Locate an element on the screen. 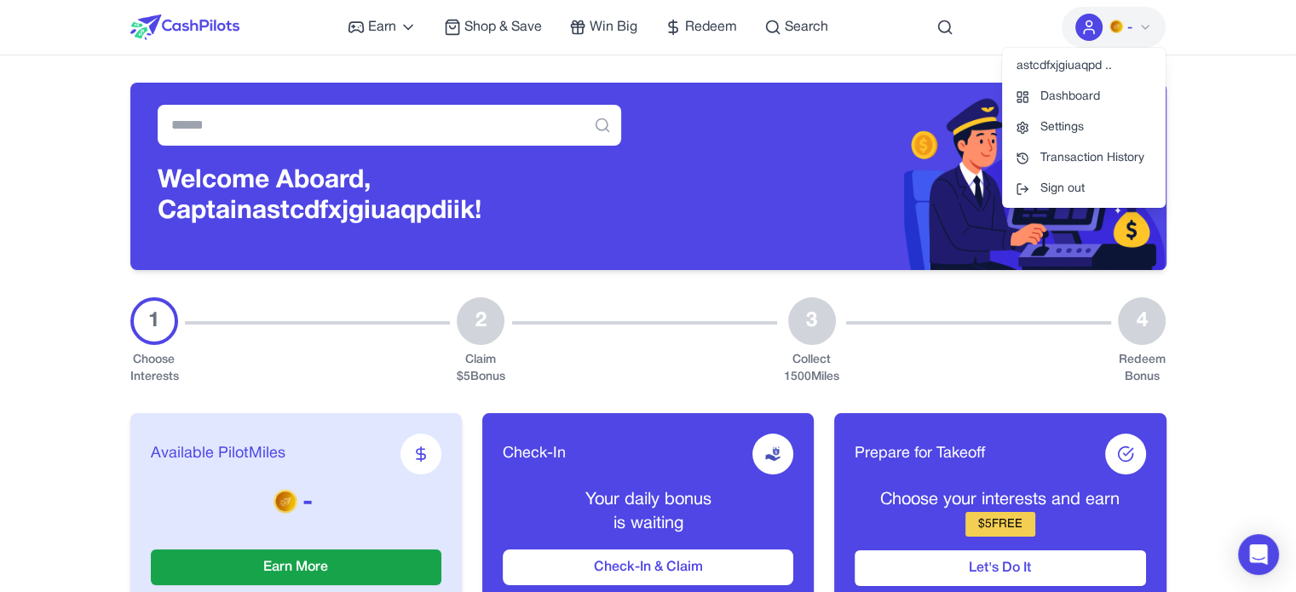 This screenshot has width=1296, height=592. span: Redeem is located at coordinates (711, 27).